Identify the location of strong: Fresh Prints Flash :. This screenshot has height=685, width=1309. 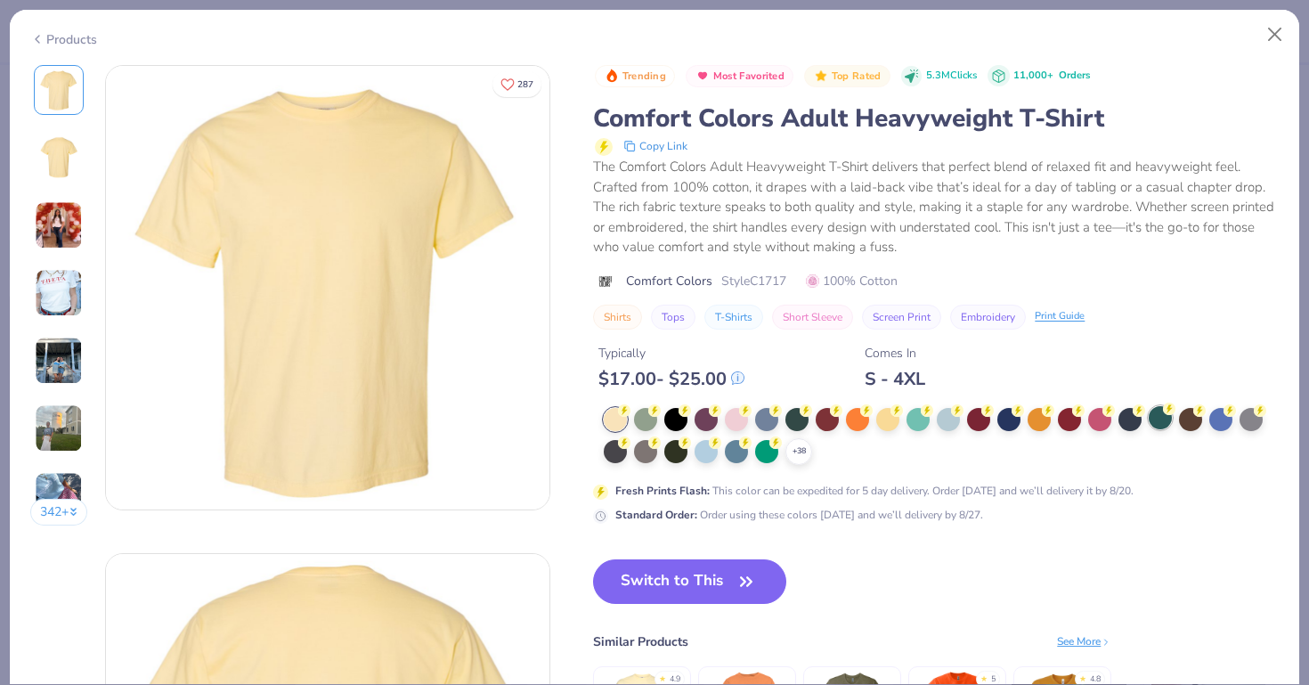
(663, 491).